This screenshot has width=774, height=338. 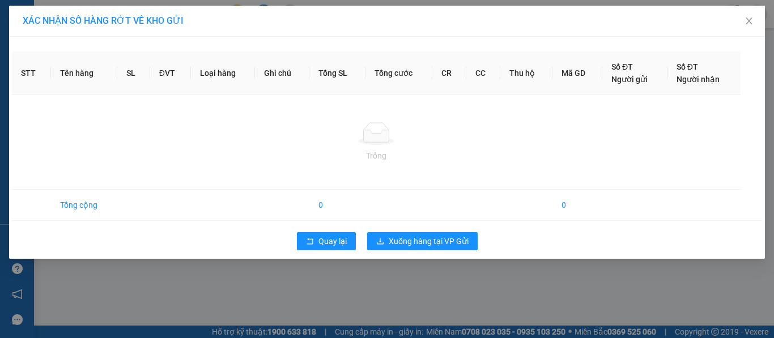 What do you see at coordinates (128, 18) in the screenshot?
I see `p: Nhận:` at bounding box center [128, 18].